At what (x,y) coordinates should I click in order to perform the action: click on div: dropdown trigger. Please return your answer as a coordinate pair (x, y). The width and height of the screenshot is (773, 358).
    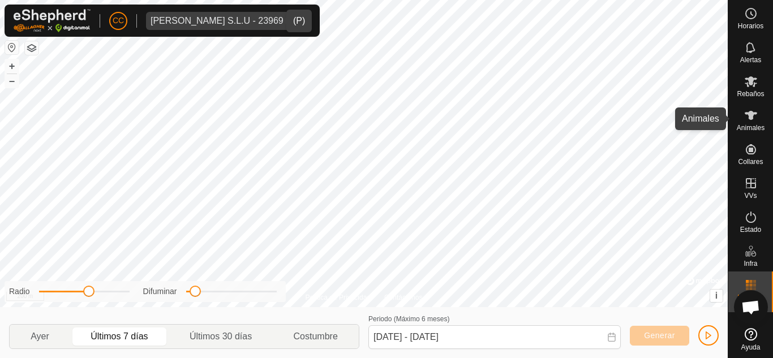
    Looking at the image, I should click on (300, 21).